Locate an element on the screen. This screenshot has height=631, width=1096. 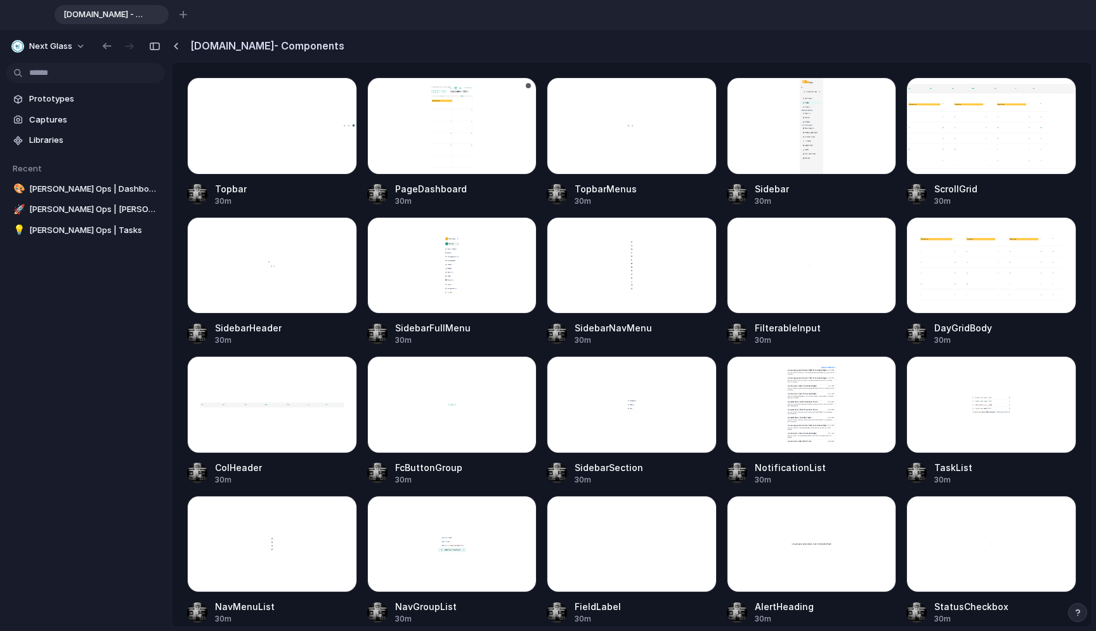
div: TopbarMenus is located at coordinates (606, 188).